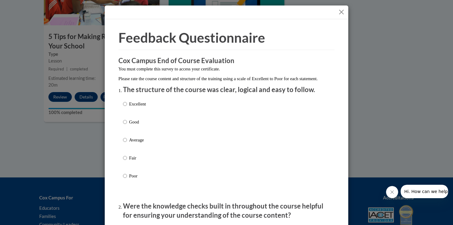  Describe the element at coordinates (137, 140) in the screenshot. I see `p: Average` at that location.